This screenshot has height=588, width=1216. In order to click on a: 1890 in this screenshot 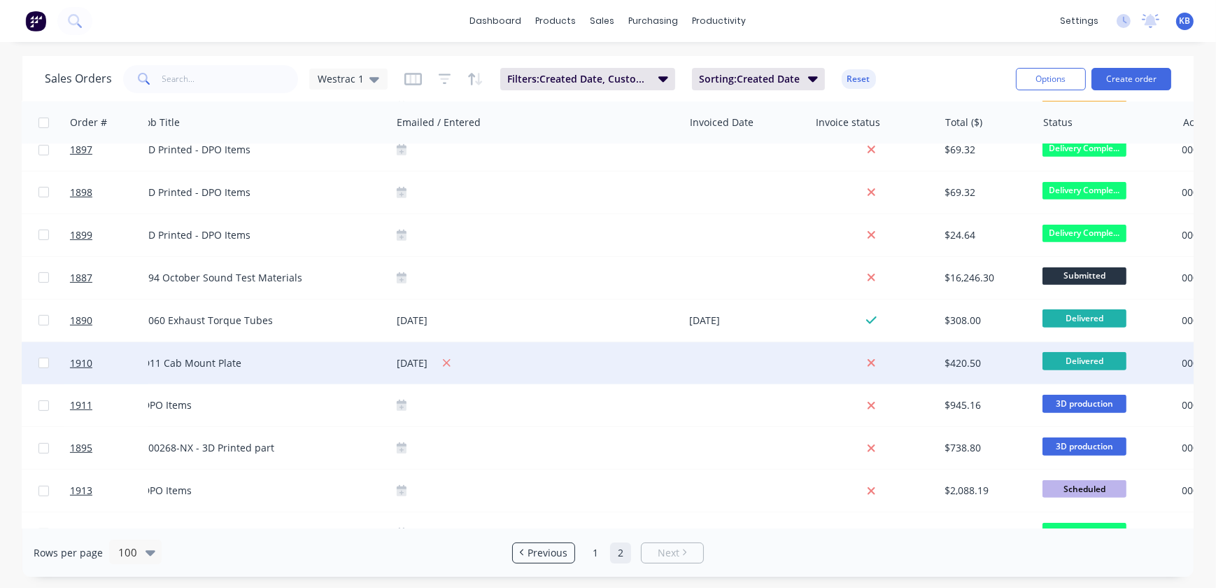, I will do `click(112, 320)`.